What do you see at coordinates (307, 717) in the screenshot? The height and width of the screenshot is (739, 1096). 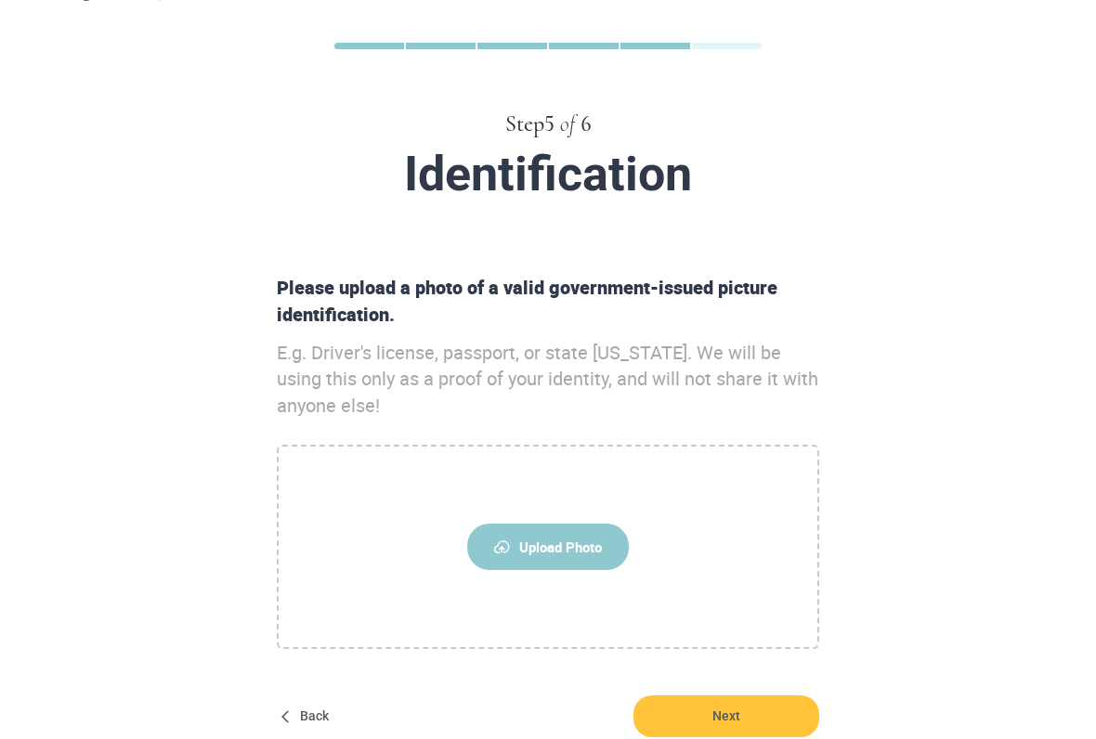 I see `button: Back` at bounding box center [307, 717].